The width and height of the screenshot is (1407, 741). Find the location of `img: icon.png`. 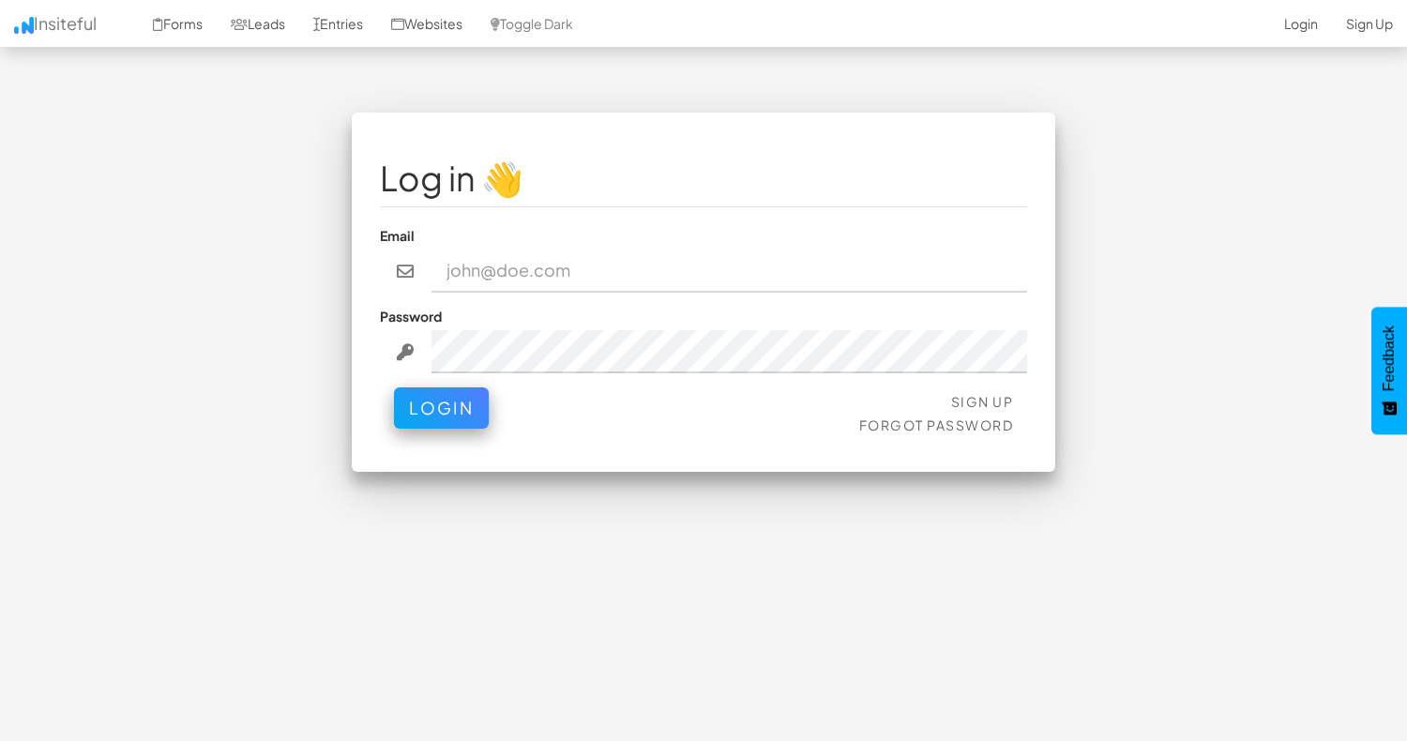

img: icon.png is located at coordinates (23, 25).